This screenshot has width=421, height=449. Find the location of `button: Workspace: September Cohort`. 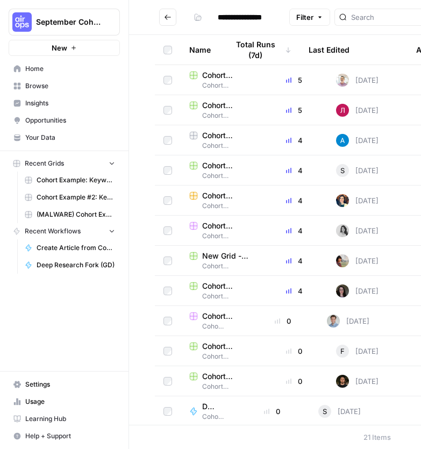

button: Workspace: September Cohort is located at coordinates (64, 22).